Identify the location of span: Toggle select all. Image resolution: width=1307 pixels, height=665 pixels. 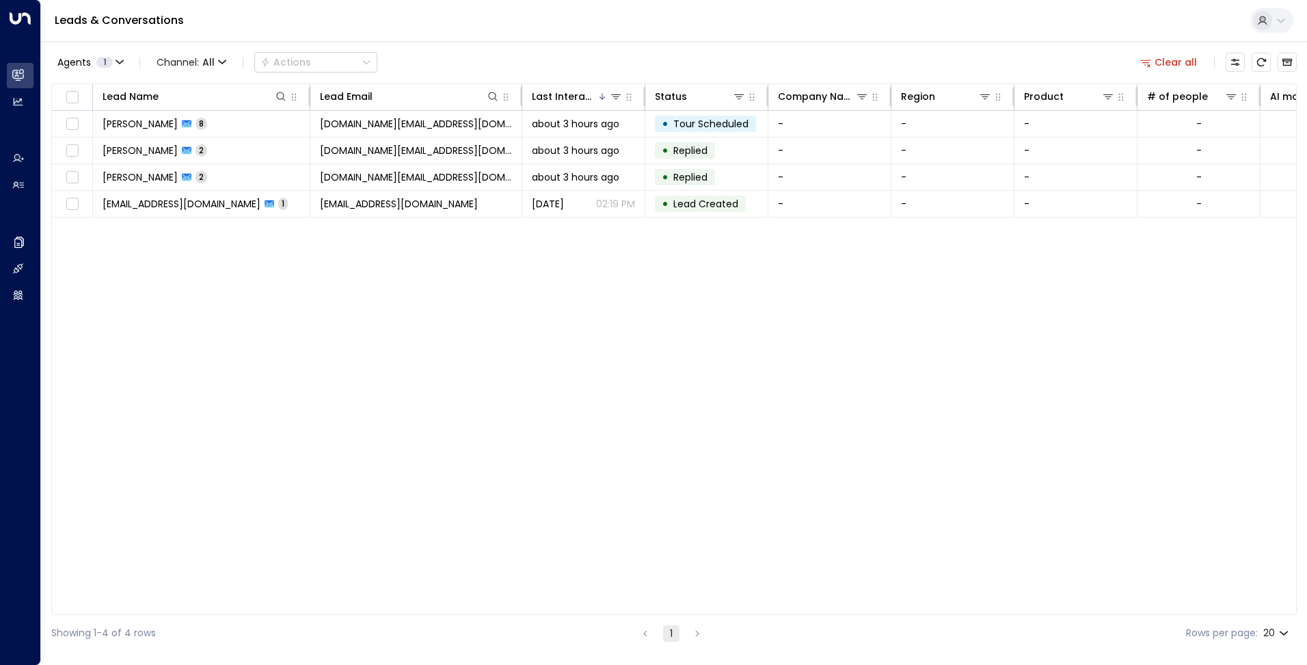
(72, 97).